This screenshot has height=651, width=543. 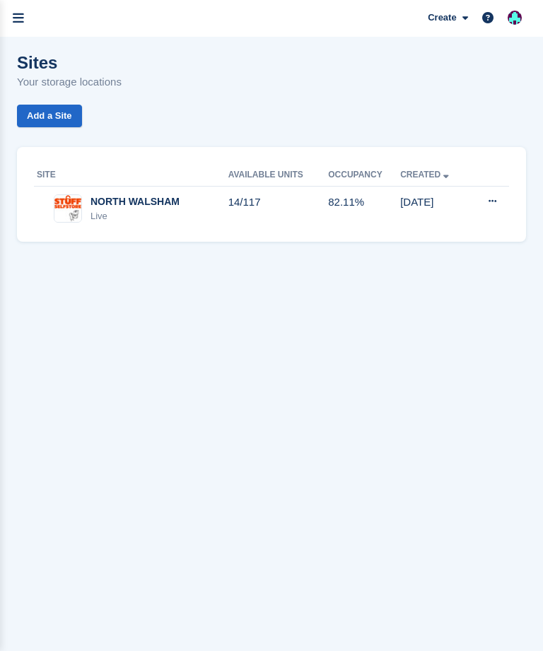 What do you see at coordinates (49, 116) in the screenshot?
I see `a: Add a Site` at bounding box center [49, 116].